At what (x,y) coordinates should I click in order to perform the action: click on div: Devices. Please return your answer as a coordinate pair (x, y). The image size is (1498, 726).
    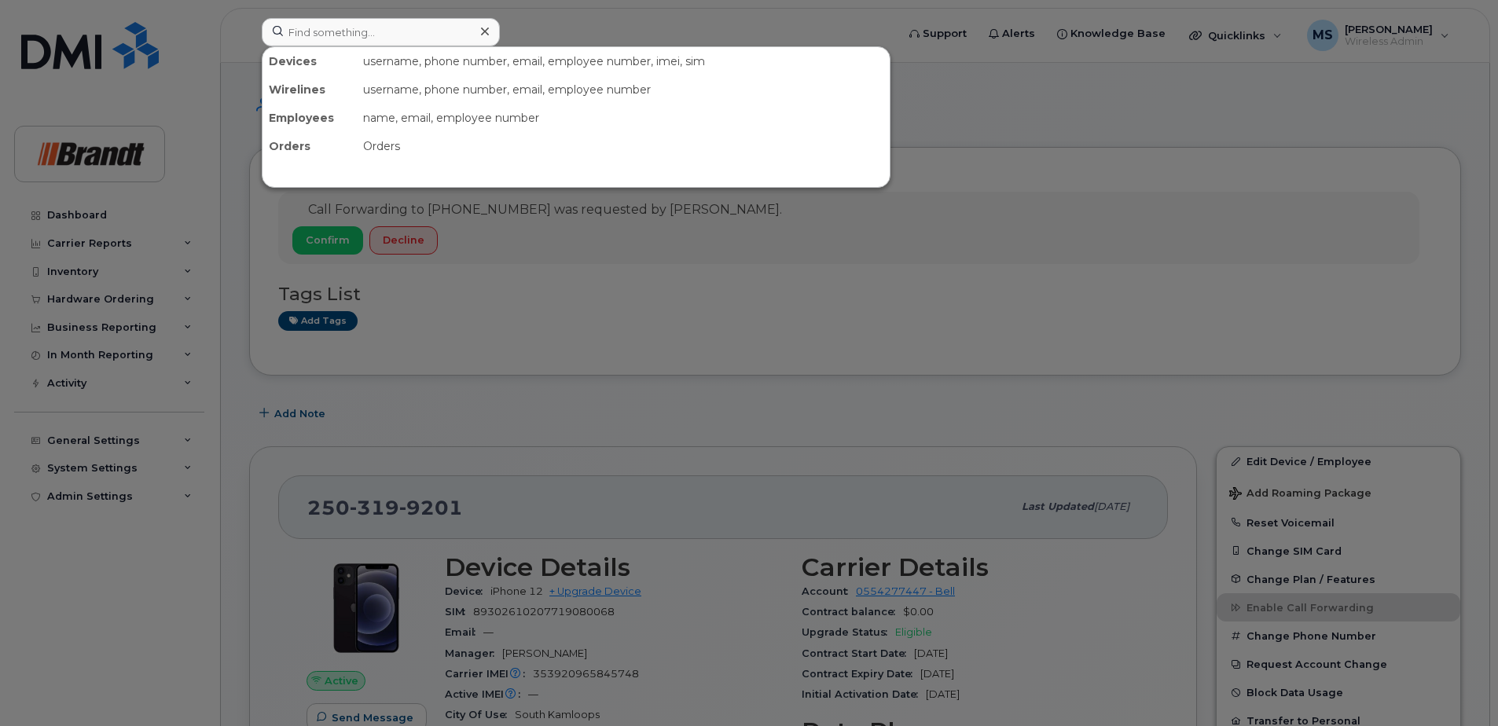
    Looking at the image, I should click on (310, 61).